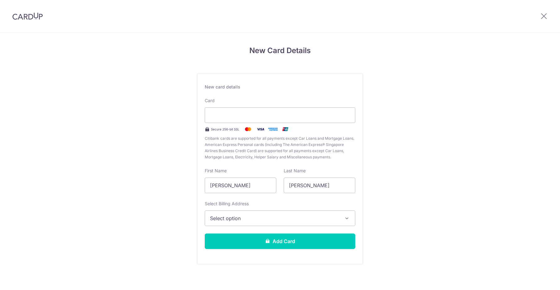 This screenshot has width=560, height=290. Describe the element at coordinates (286, 129) in the screenshot. I see `img: .alt.unionpay` at that location.